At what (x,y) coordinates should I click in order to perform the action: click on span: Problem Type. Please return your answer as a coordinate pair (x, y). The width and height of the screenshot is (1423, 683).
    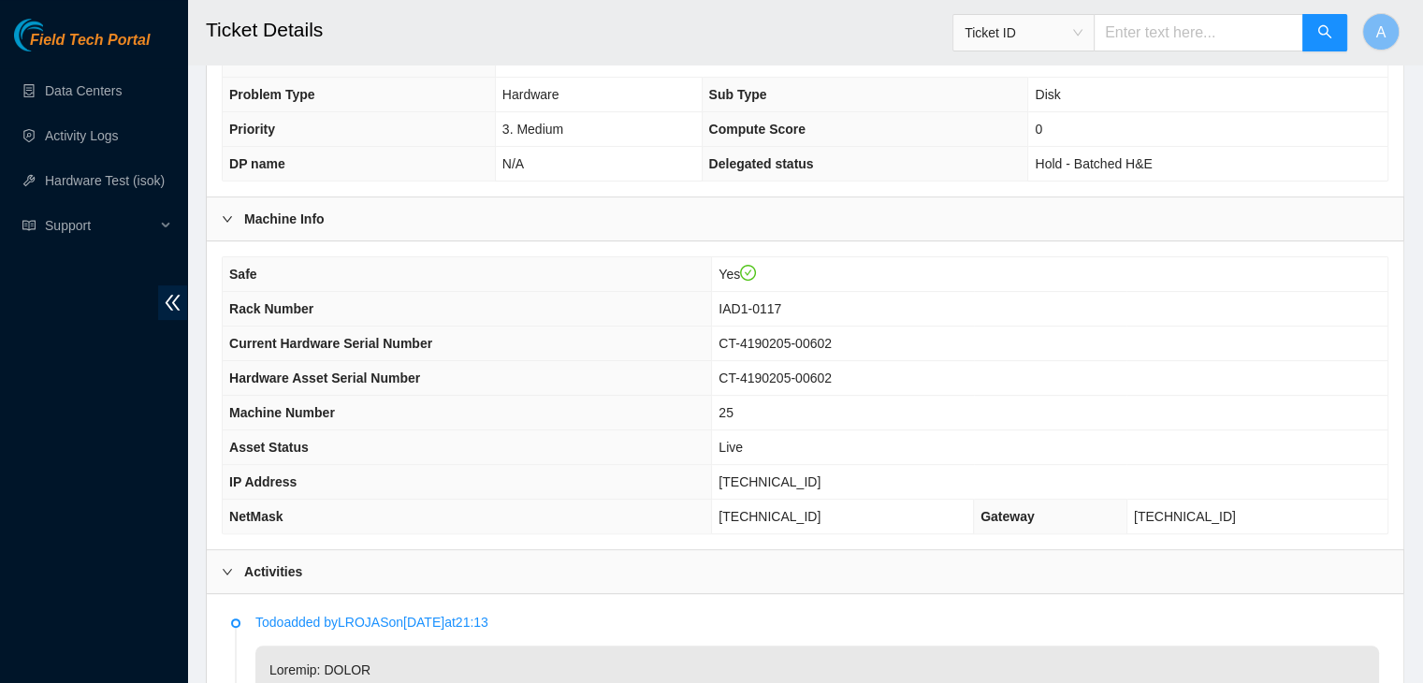
    Looking at the image, I should click on (272, 95).